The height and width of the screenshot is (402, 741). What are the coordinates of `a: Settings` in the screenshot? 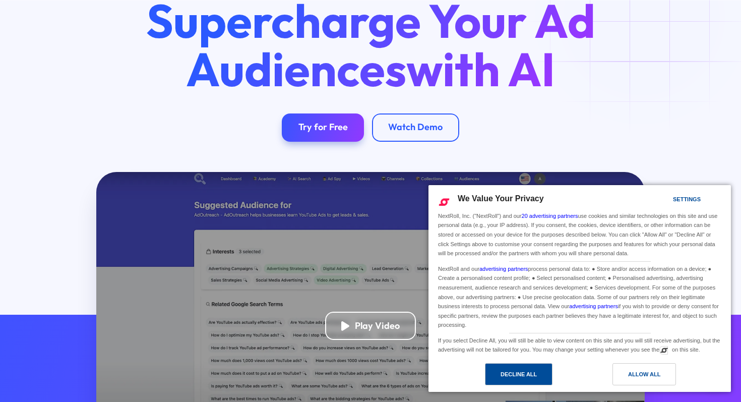 It's located at (668, 200).